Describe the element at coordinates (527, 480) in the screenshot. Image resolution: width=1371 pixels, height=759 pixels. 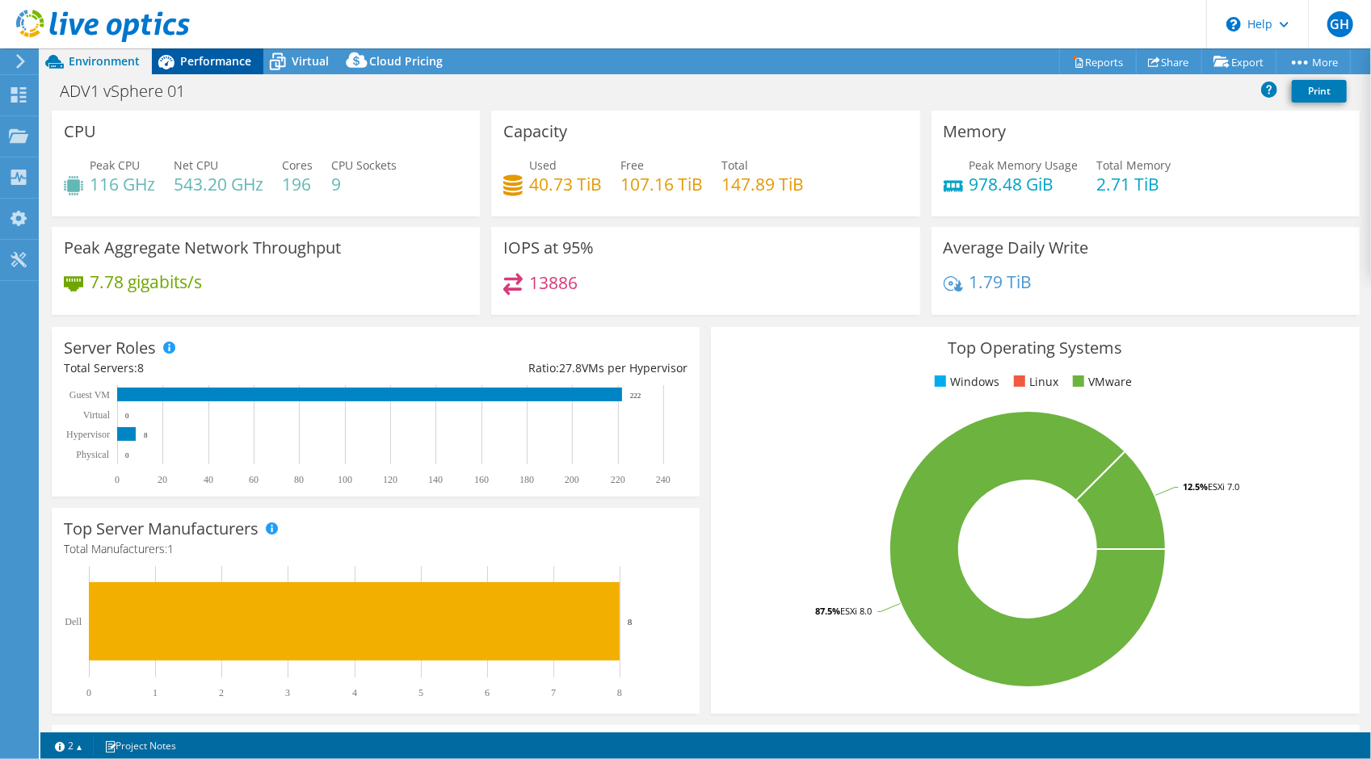
I see `text: 180` at that location.